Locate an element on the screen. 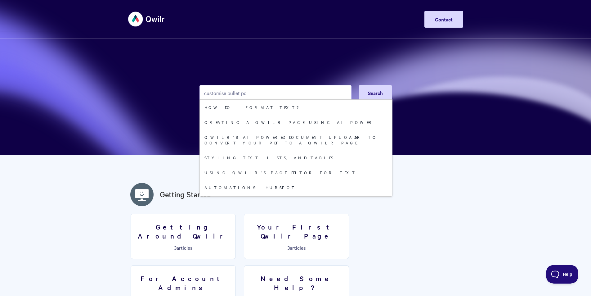 This screenshot has height=296, width=591. h3: Getting Around Qwilr is located at coordinates (183, 231).